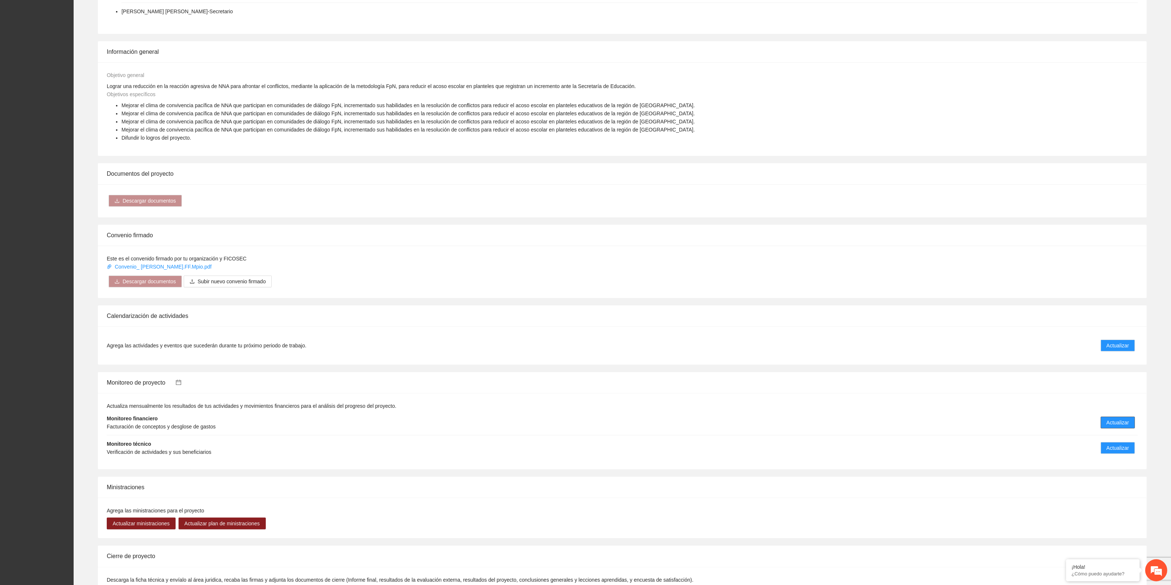 The image size is (1171, 585). Describe the element at coordinates (156, 138) in the screenshot. I see `span: Difundir lo logros del proyecto.` at that location.